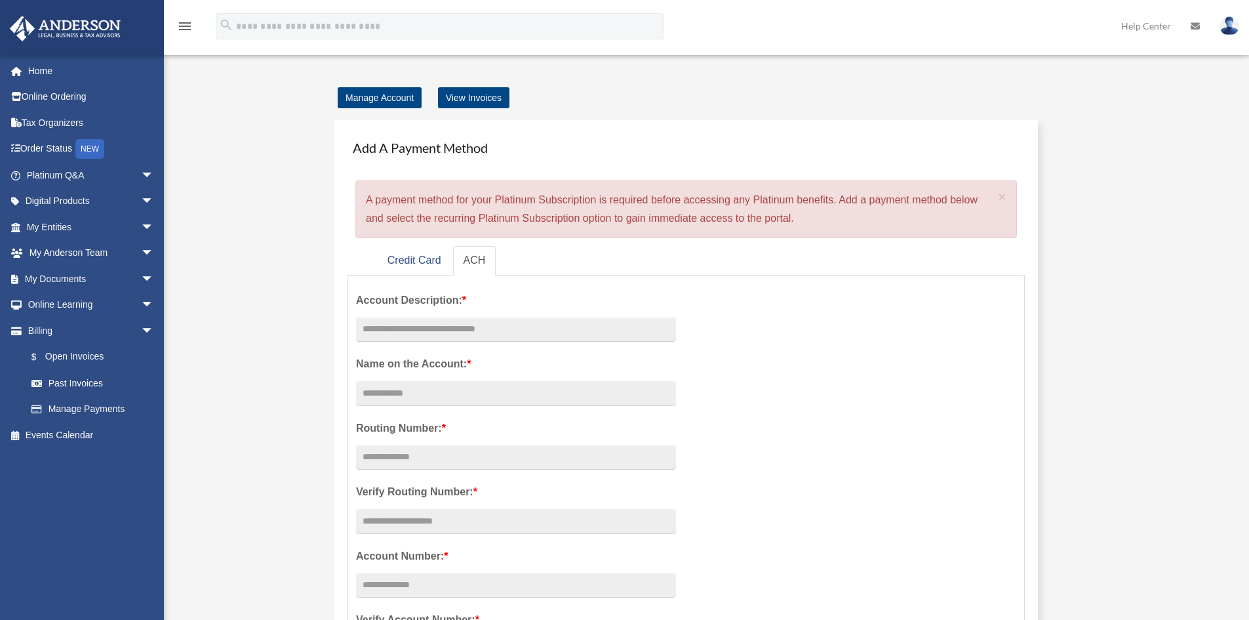 Image resolution: width=1249 pixels, height=620 pixels. I want to click on i: menu, so click(185, 26).